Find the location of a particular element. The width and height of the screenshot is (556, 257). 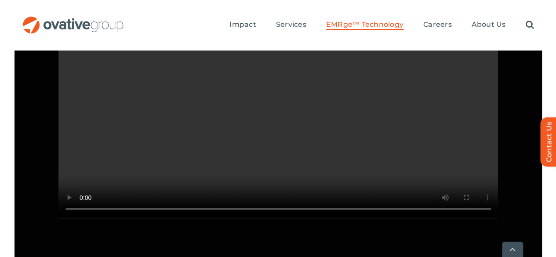

a: OG_Full_horizontal_RGB is located at coordinates (73, 19).